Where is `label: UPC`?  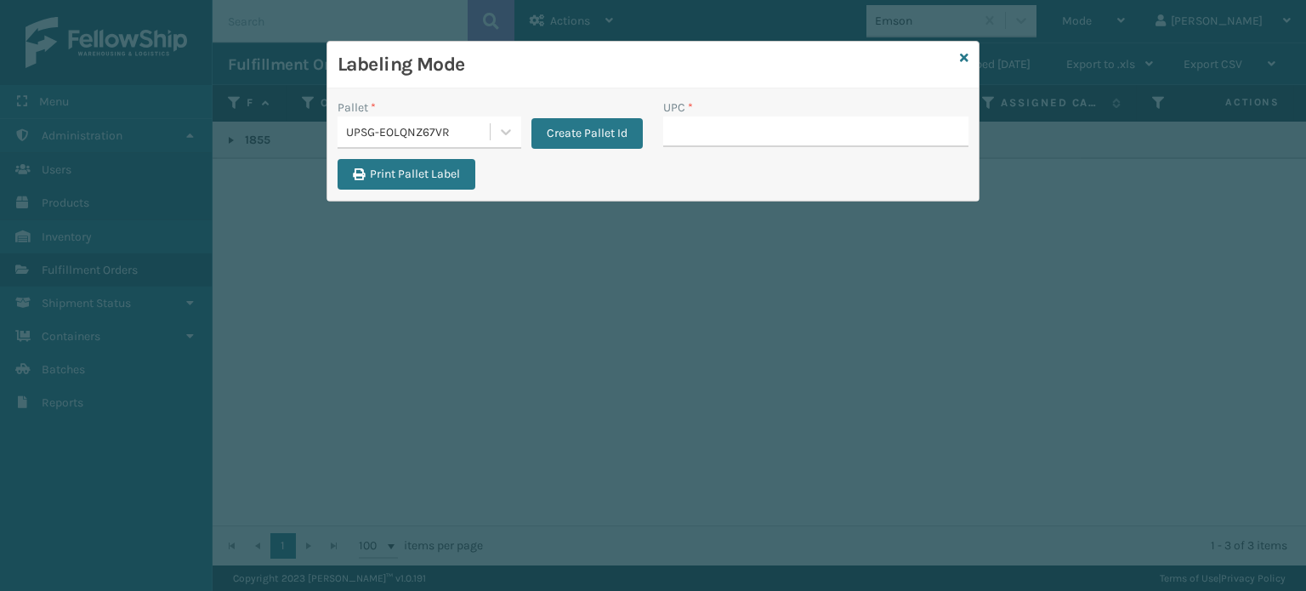 label: UPC is located at coordinates (678, 107).